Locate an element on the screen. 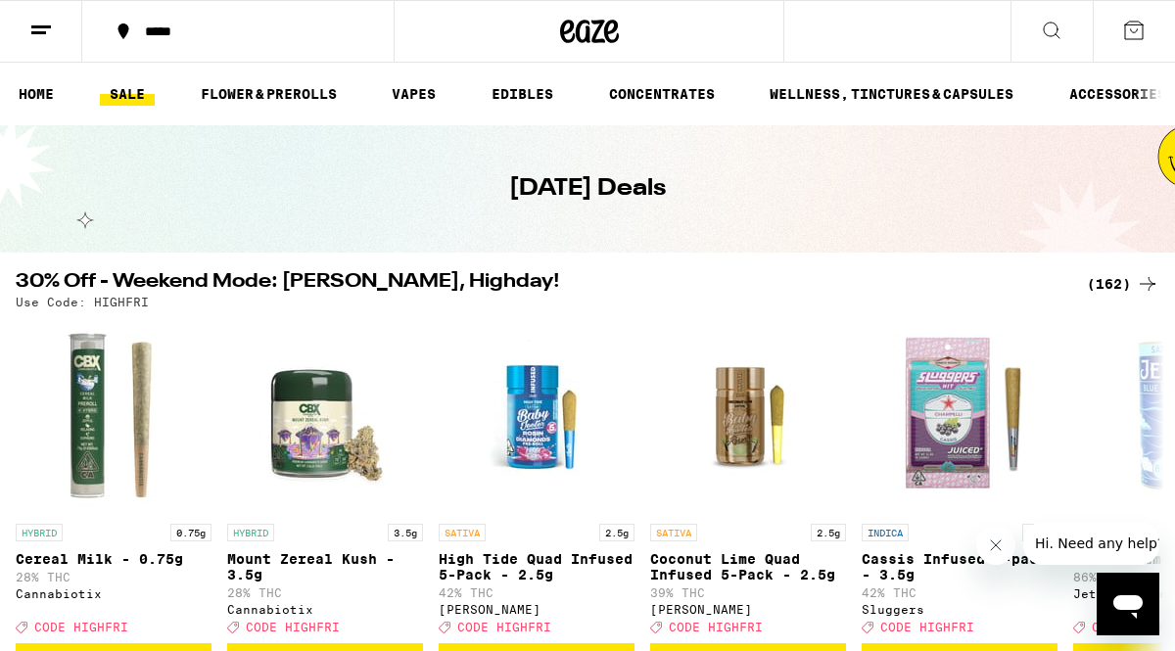 The height and width of the screenshot is (651, 1175). a: VAPES is located at coordinates (413, 94).